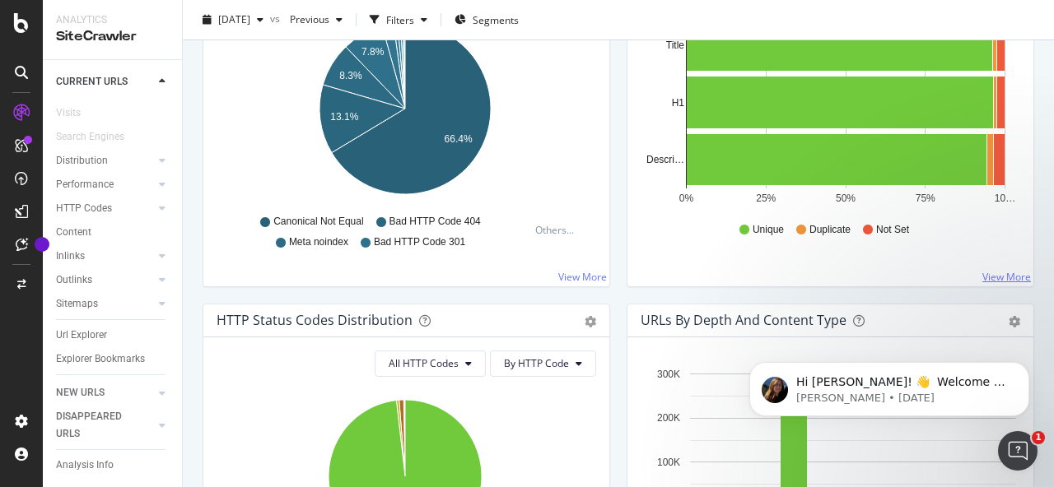  Describe the element at coordinates (543, 364) in the screenshot. I see `button: By HTTP Code` at that location.